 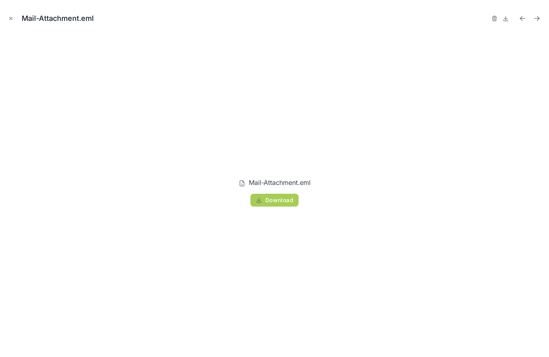 I want to click on button: Next file, so click(x=537, y=18).